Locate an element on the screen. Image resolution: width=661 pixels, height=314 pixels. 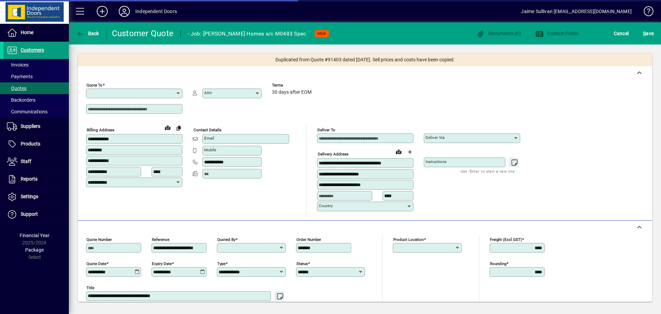
mat-label: Freight (excl GST) is located at coordinates (506, 239).